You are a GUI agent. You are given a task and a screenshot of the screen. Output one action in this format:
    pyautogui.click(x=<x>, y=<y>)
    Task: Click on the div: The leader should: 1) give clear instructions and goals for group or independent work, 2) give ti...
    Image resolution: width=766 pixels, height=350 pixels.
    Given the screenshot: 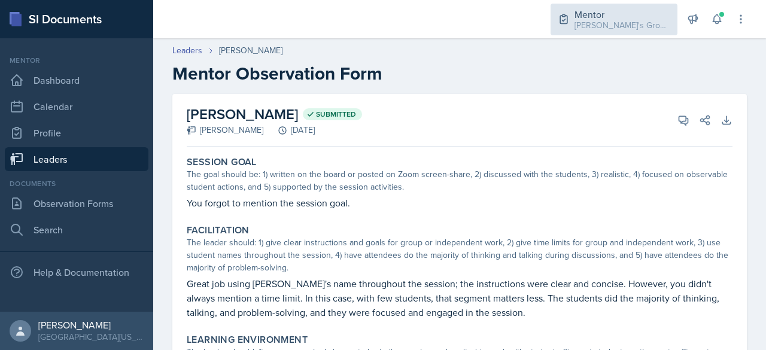 What is the action you would take?
    pyautogui.click(x=459, y=255)
    